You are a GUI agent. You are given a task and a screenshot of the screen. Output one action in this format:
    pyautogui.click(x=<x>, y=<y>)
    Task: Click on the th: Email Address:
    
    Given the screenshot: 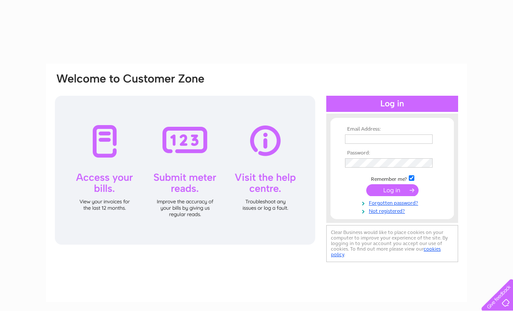 What is the action you would take?
    pyautogui.click(x=392, y=129)
    